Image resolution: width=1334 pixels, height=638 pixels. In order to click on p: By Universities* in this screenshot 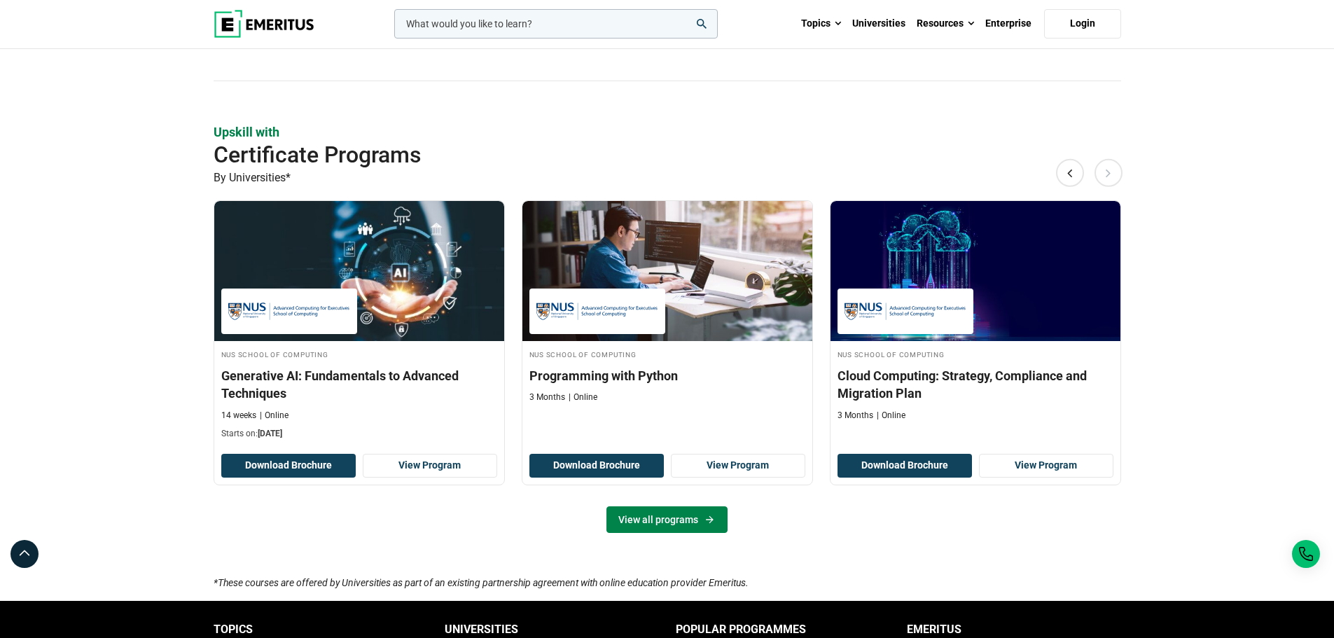, I will do `click(667, 178)`.